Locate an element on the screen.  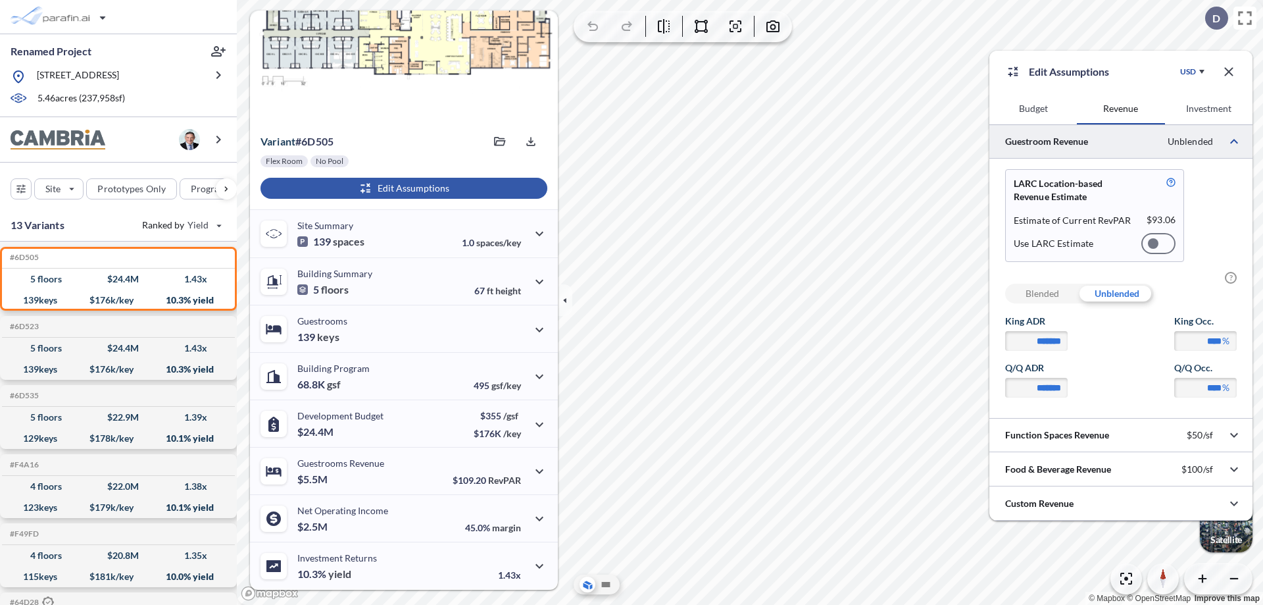
p: Use LARC Estimate is located at coordinates (1053, 243).